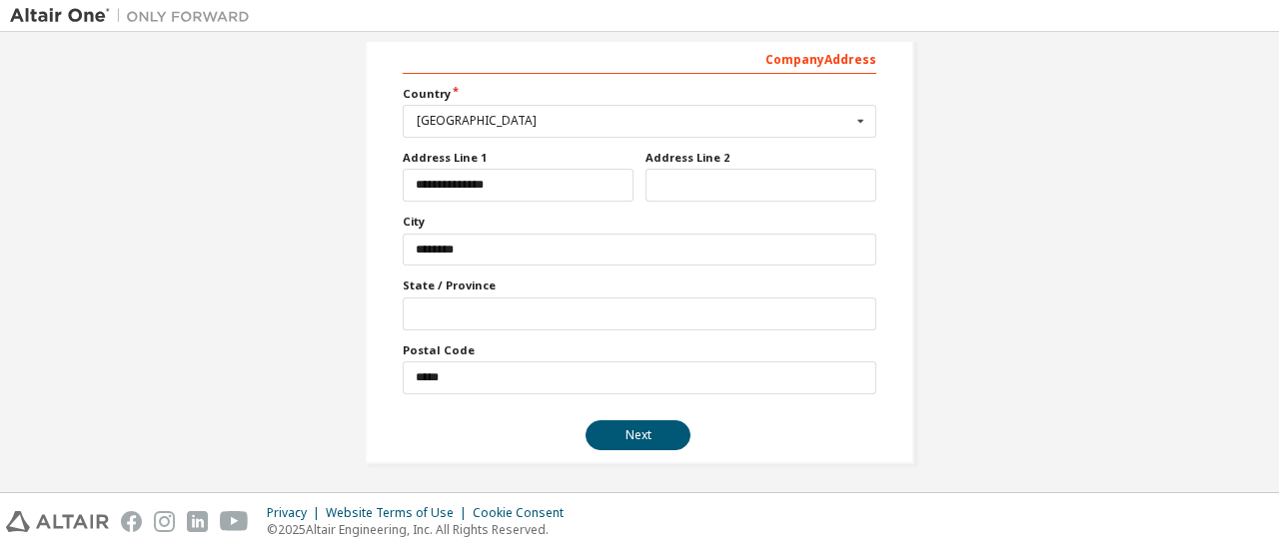  Describe the element at coordinates (639, 351) in the screenshot. I see `label: Postal Code` at that location.